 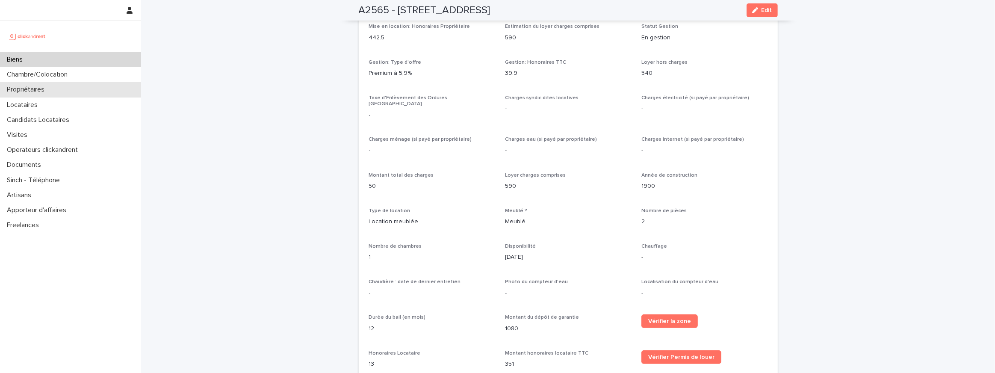 What do you see at coordinates (669, 175) in the screenshot?
I see `span: Année de construction` at bounding box center [669, 175].